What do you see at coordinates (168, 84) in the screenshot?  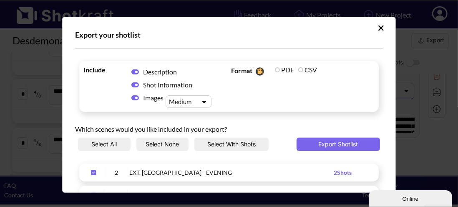 I see `span: Shot Information` at bounding box center [168, 84].